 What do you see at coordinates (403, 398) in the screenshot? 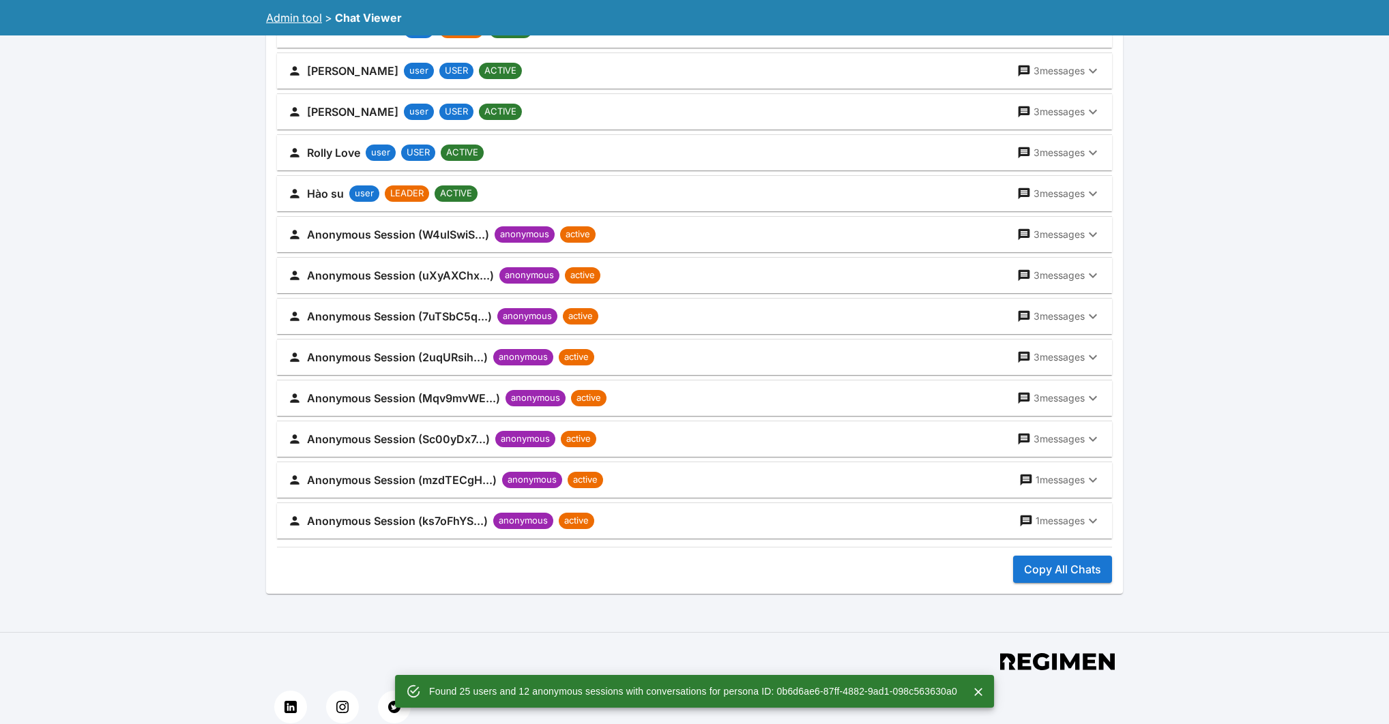
I see `h6: Anonymous Session (Mqv9mvWE...)` at bounding box center [403, 398].